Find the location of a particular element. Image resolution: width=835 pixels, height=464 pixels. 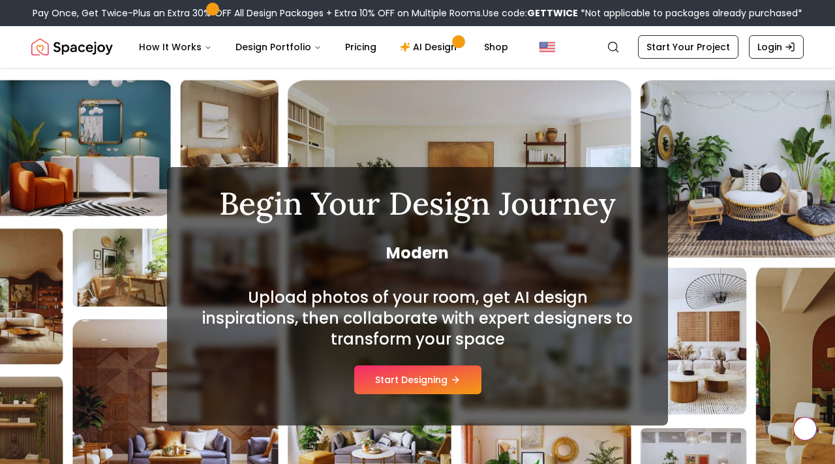

nav: Global is located at coordinates (417, 47).